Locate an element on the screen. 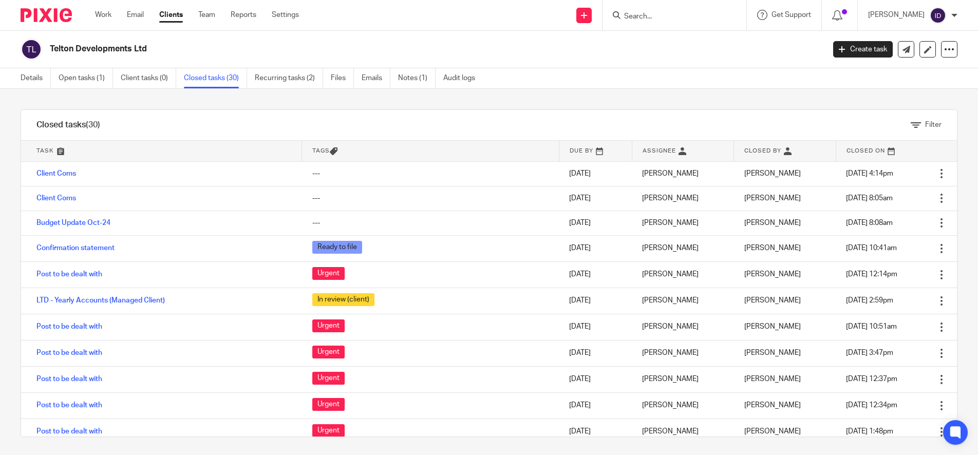 The width and height of the screenshot is (978, 455). a: Notes (1) is located at coordinates (417, 78).